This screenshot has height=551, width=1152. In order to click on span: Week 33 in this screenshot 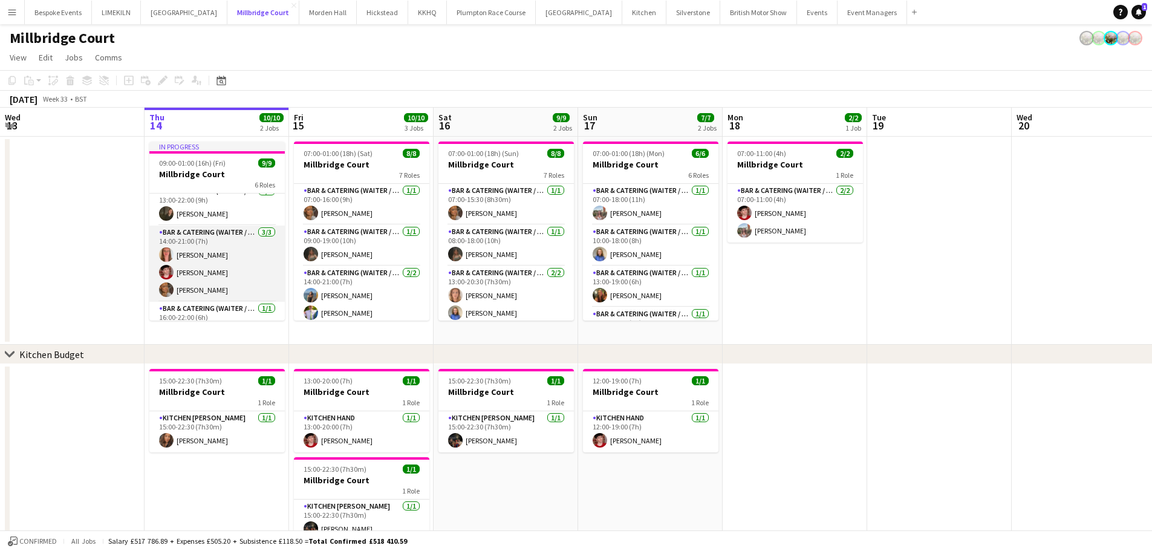, I will do `click(55, 99)`.